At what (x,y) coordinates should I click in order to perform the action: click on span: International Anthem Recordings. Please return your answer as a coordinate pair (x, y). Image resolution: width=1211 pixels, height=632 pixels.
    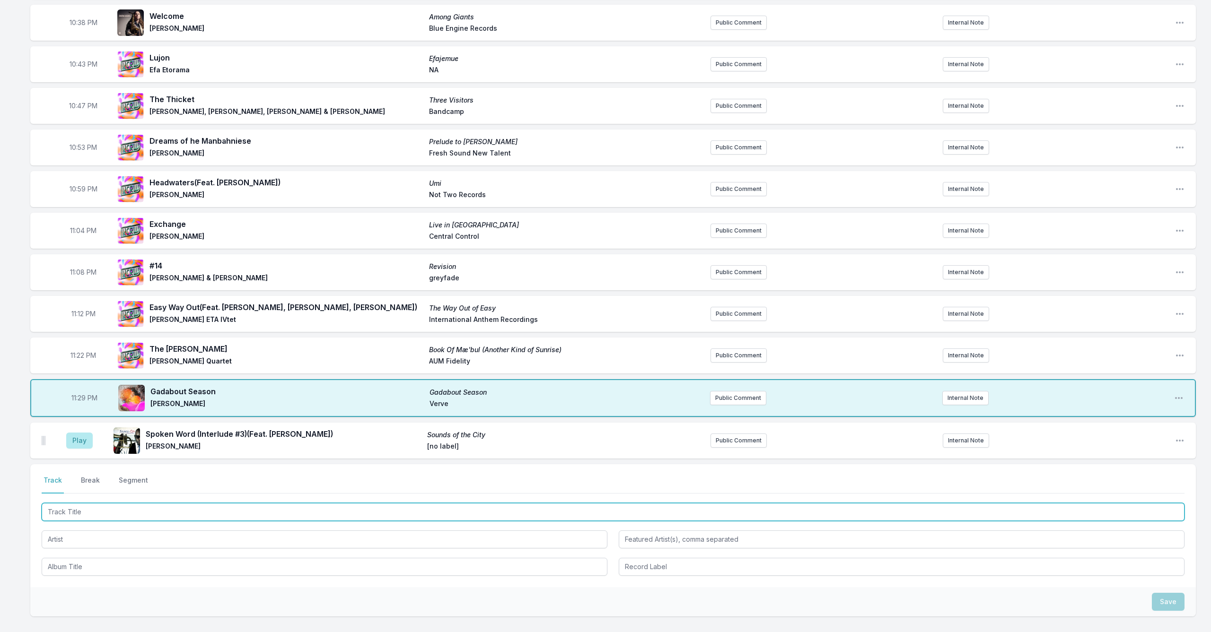
    Looking at the image, I should click on (566, 321).